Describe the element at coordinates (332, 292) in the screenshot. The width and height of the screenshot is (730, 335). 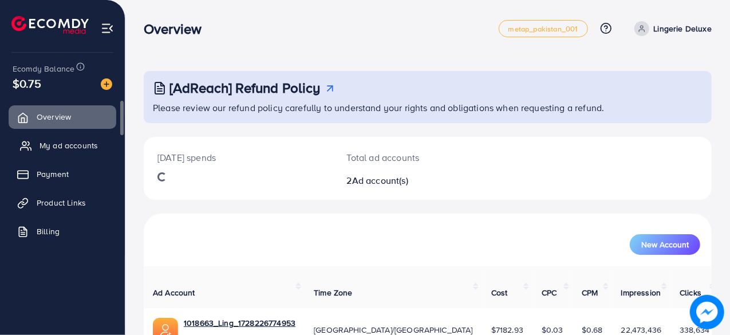
I see `span: Time Zone` at that location.